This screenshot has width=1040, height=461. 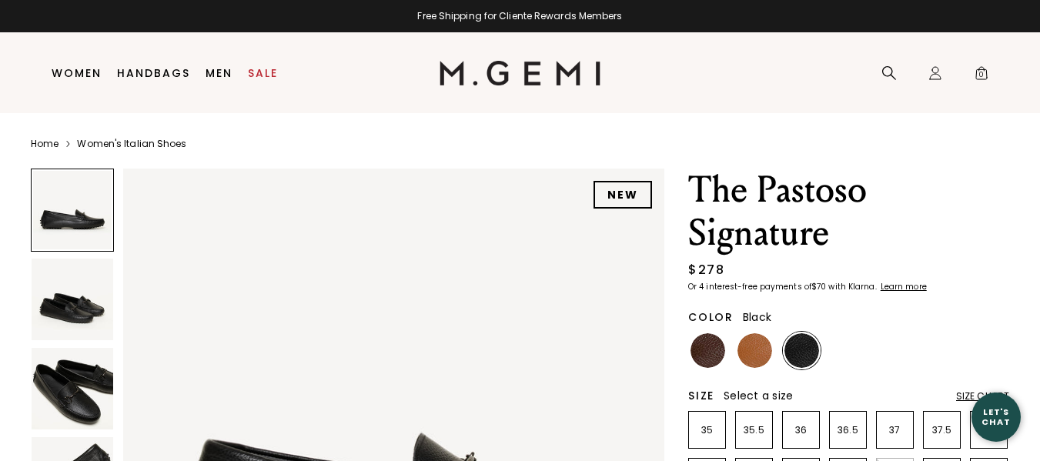 I want to click on img: Chocolate, so click(x=707, y=350).